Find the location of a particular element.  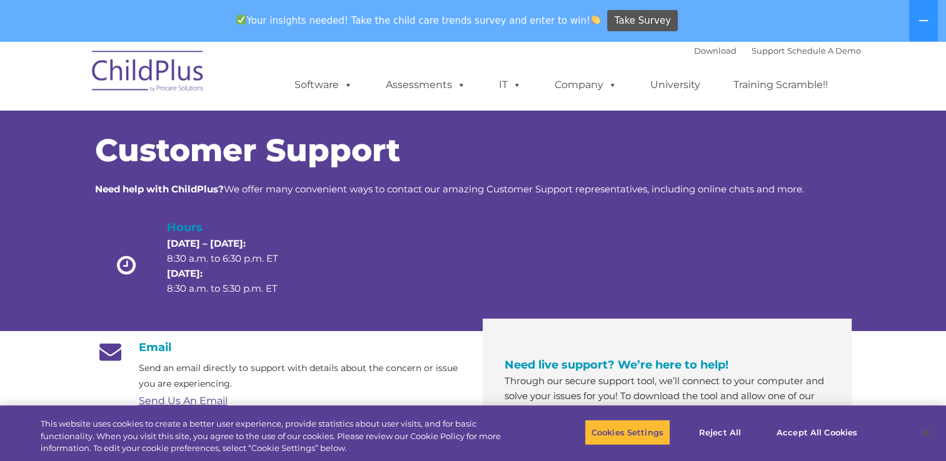

button: Accept All Cookies is located at coordinates (816, 433).